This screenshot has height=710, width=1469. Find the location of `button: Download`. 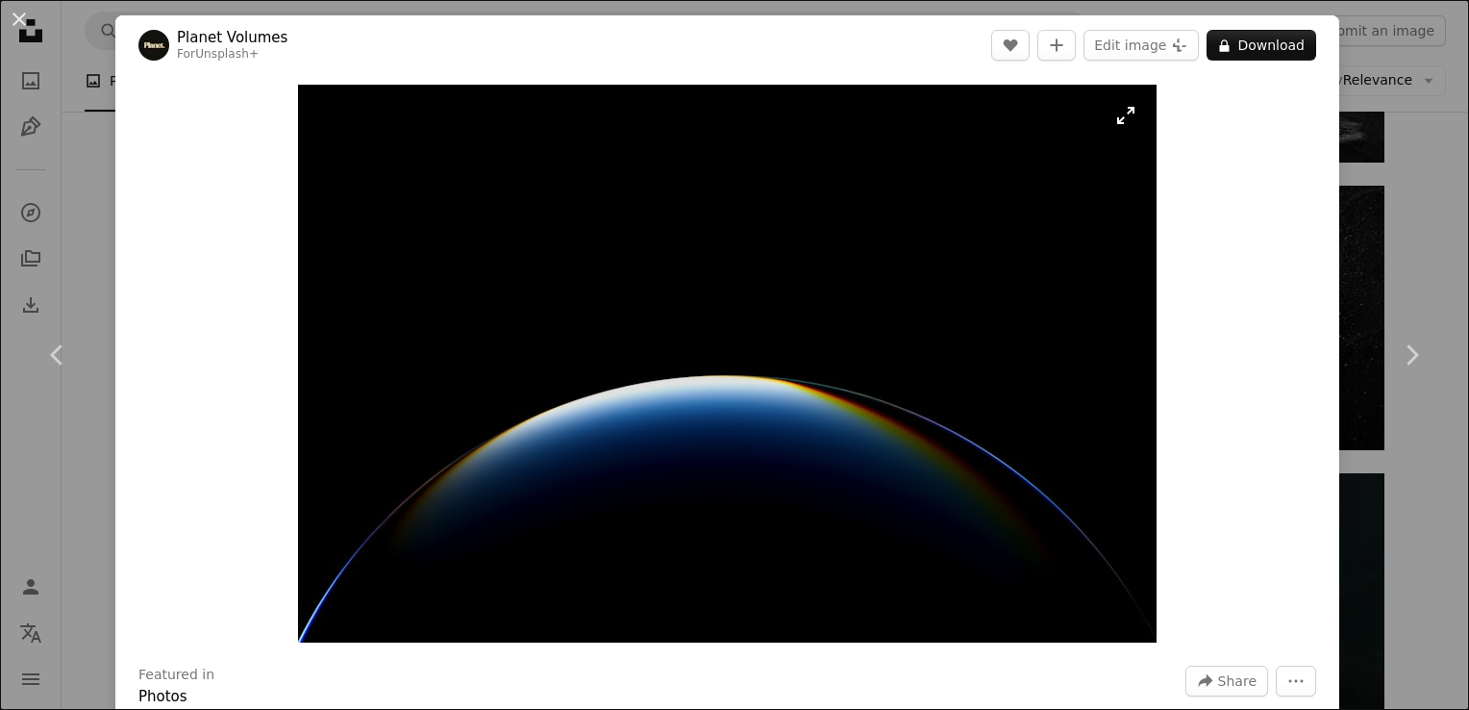

button: Download is located at coordinates (1262, 45).